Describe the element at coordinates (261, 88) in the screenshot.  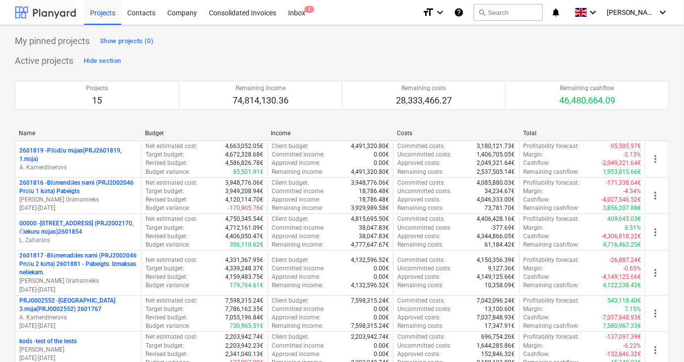
I see `p: Remaining income` at that location.